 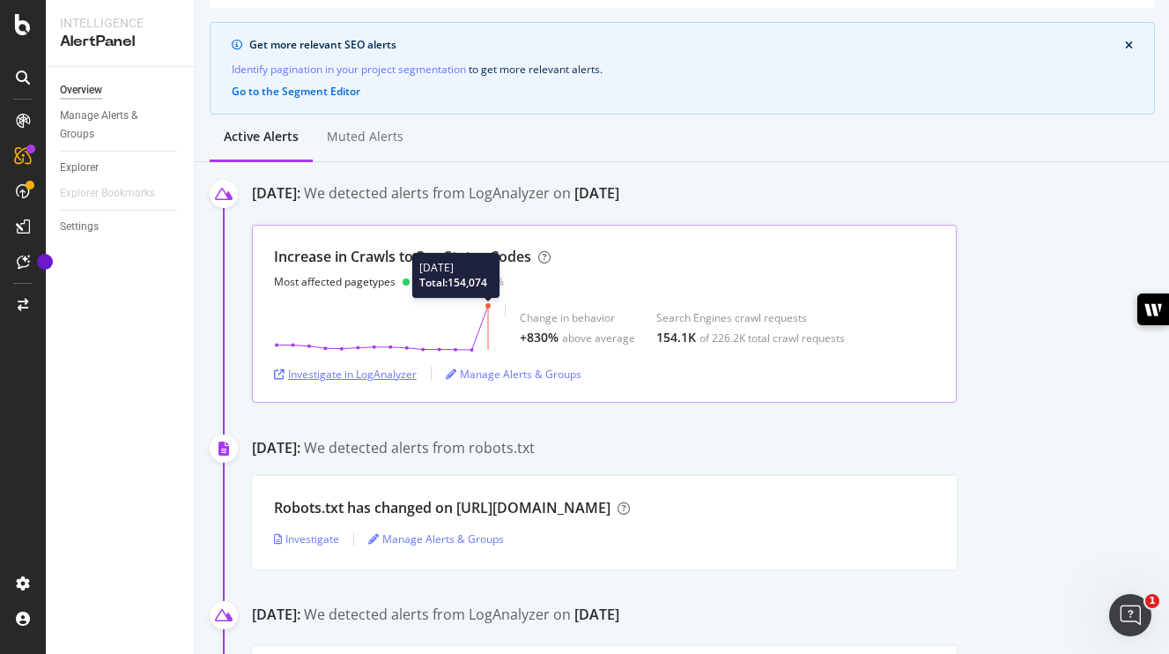 What do you see at coordinates (345, 373) in the screenshot?
I see `div: Investigate in LogAnalyzer` at bounding box center [345, 373].